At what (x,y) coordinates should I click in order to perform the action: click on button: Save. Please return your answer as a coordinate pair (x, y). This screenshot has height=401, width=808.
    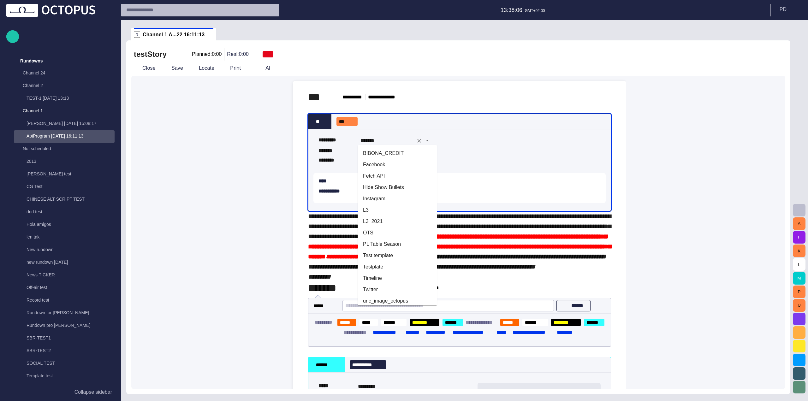
    Looking at the image, I should click on (173, 68).